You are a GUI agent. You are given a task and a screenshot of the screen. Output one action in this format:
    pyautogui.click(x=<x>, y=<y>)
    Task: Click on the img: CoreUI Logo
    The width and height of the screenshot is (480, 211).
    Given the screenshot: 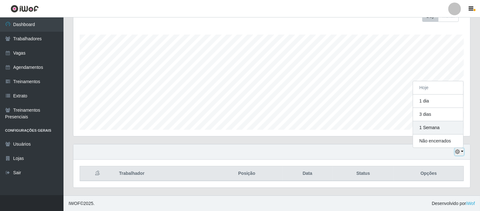 What is the action you would take?
    pyautogui.click(x=24, y=9)
    